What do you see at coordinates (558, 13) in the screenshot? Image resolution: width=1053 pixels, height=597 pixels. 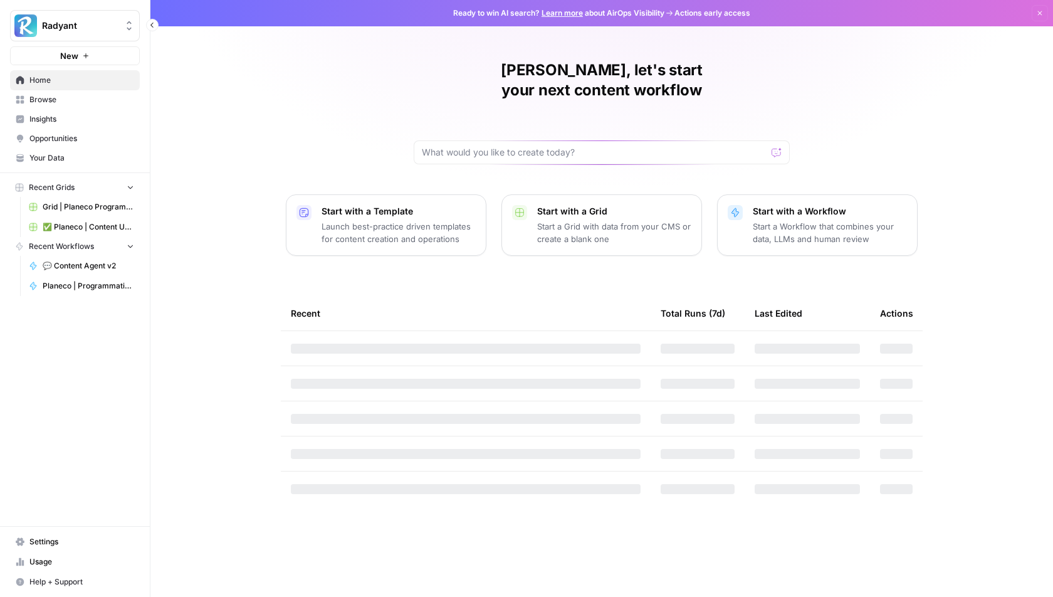 I see `span: Ready to win AI search? about AirOps Visibility` at bounding box center [558, 13].